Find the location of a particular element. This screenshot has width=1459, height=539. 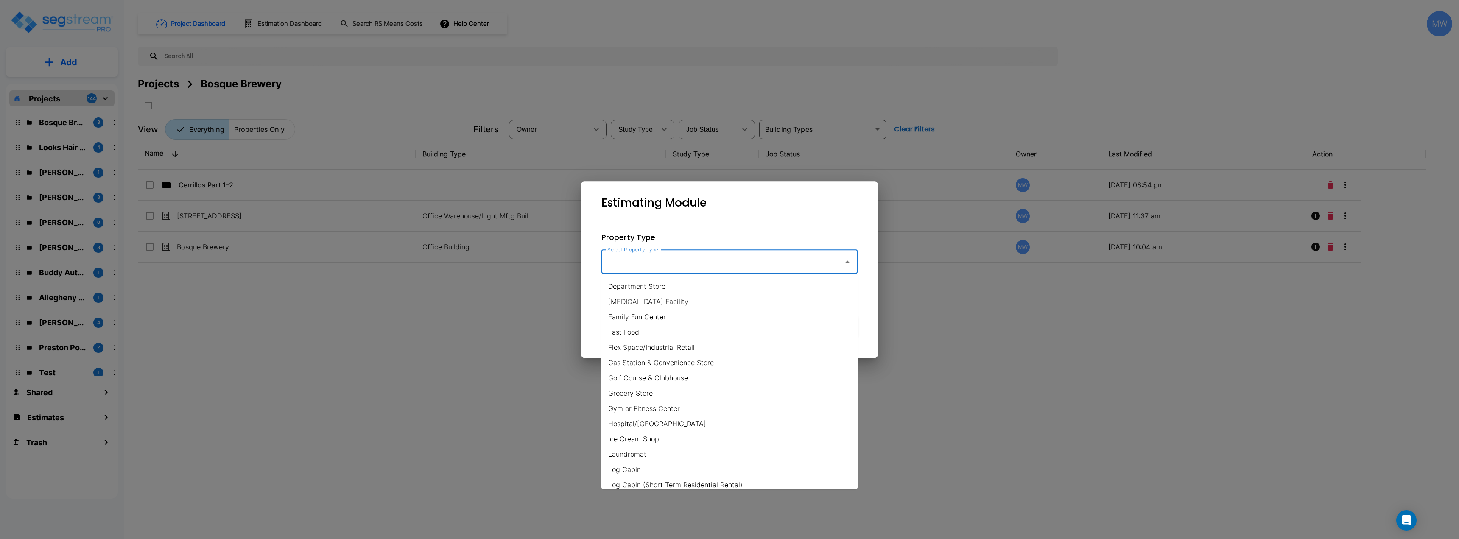

li: Gas Station & Convenience Store is located at coordinates (730, 363).